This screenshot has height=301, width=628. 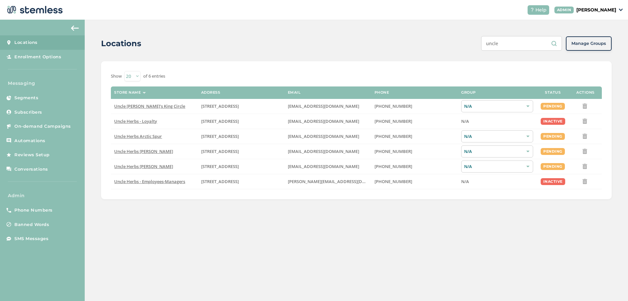 What do you see at coordinates (294, 92) in the screenshot?
I see `label: Email` at bounding box center [294, 92].